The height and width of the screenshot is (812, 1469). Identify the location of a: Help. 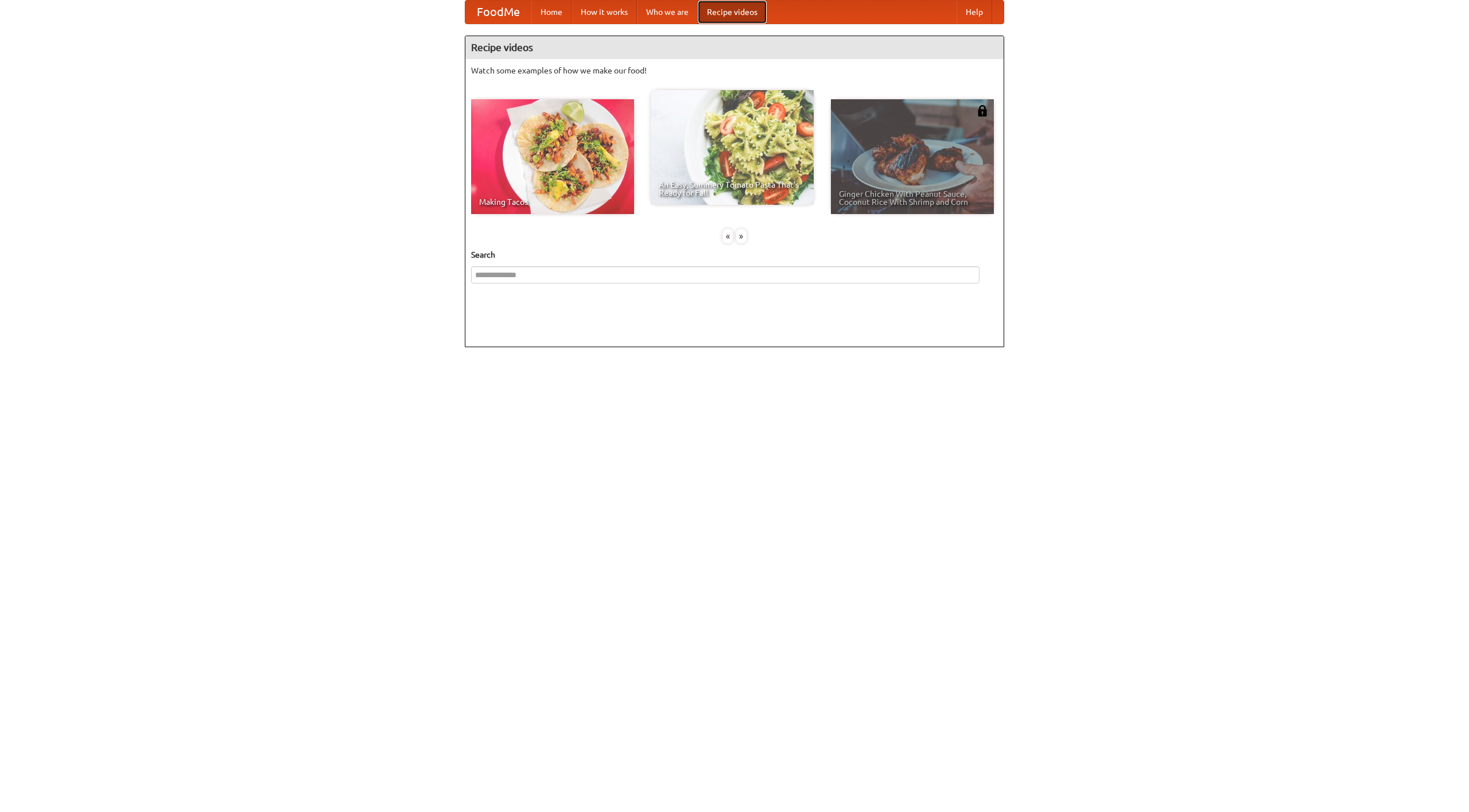
(974, 12).